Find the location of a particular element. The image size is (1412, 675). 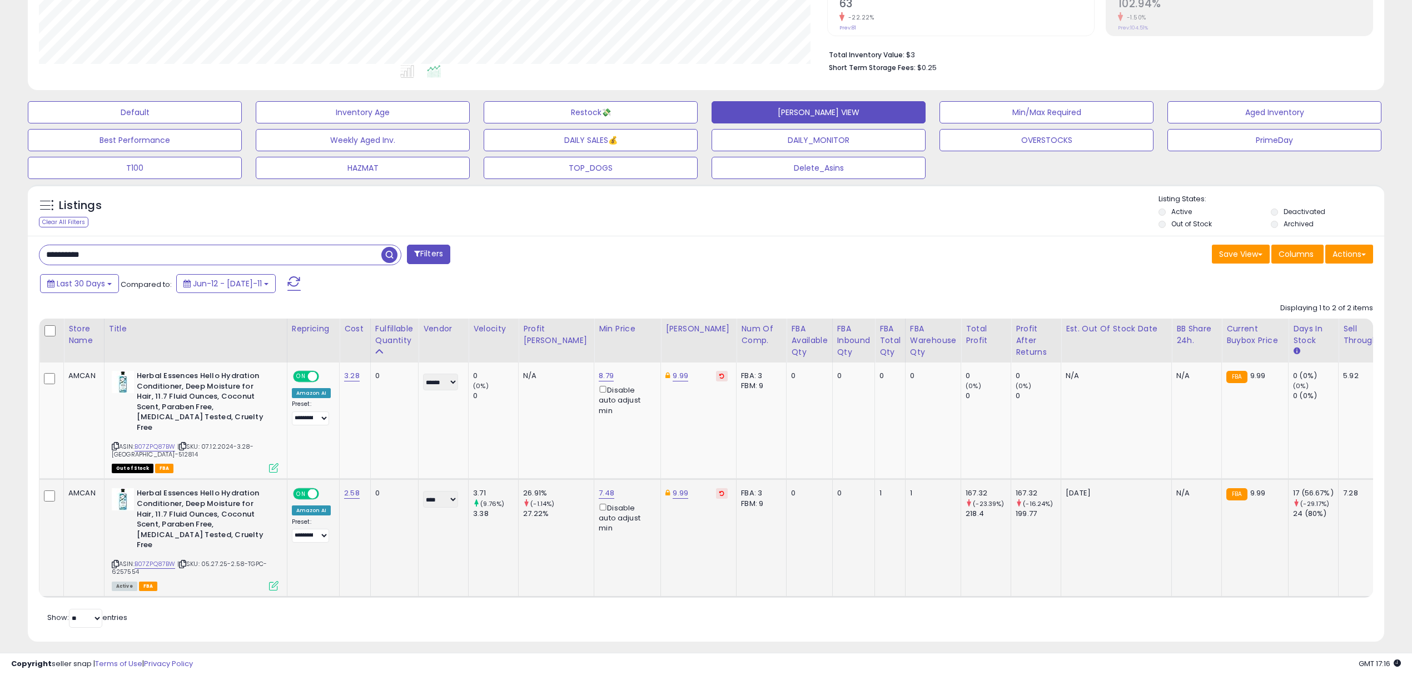

span: $0.25 is located at coordinates (926, 67).